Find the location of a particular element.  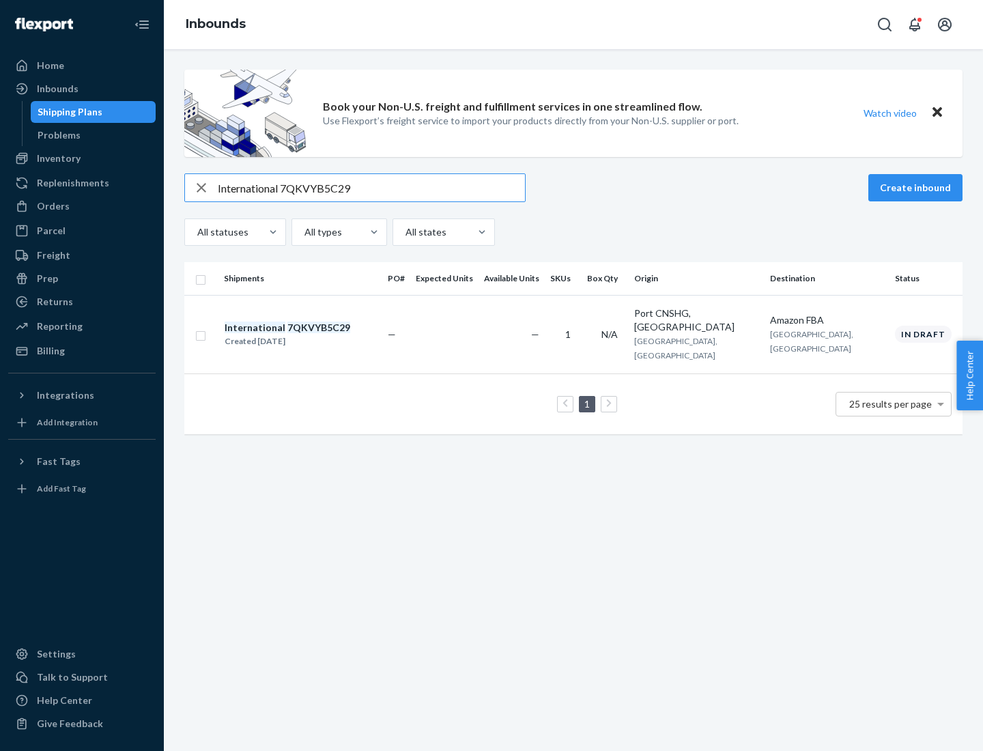

input: All states is located at coordinates (405, 232).